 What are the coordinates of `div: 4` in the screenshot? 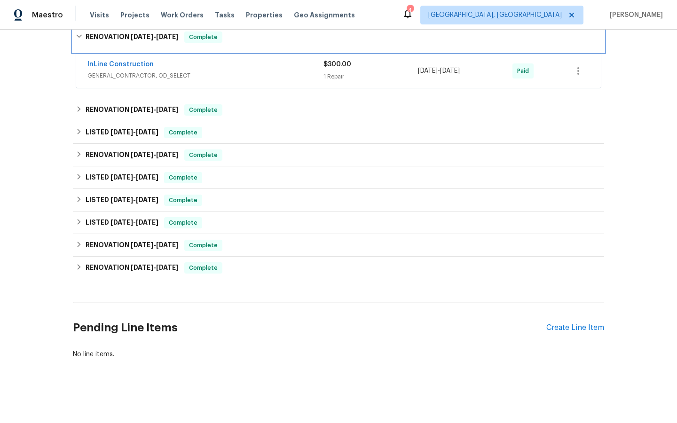 It's located at (410, 10).